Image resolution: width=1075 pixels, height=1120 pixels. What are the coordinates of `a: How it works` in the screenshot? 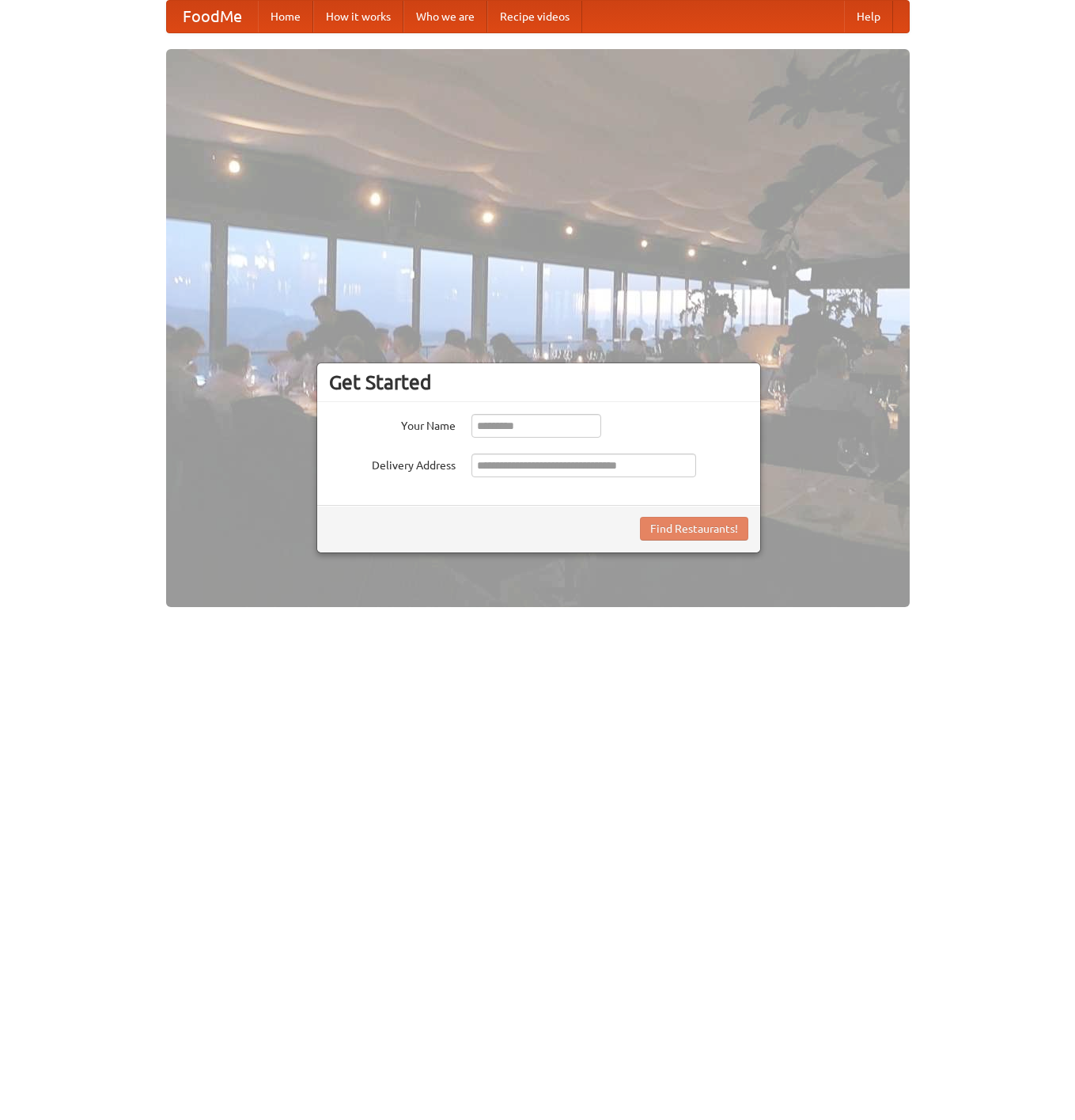 It's located at (358, 17).